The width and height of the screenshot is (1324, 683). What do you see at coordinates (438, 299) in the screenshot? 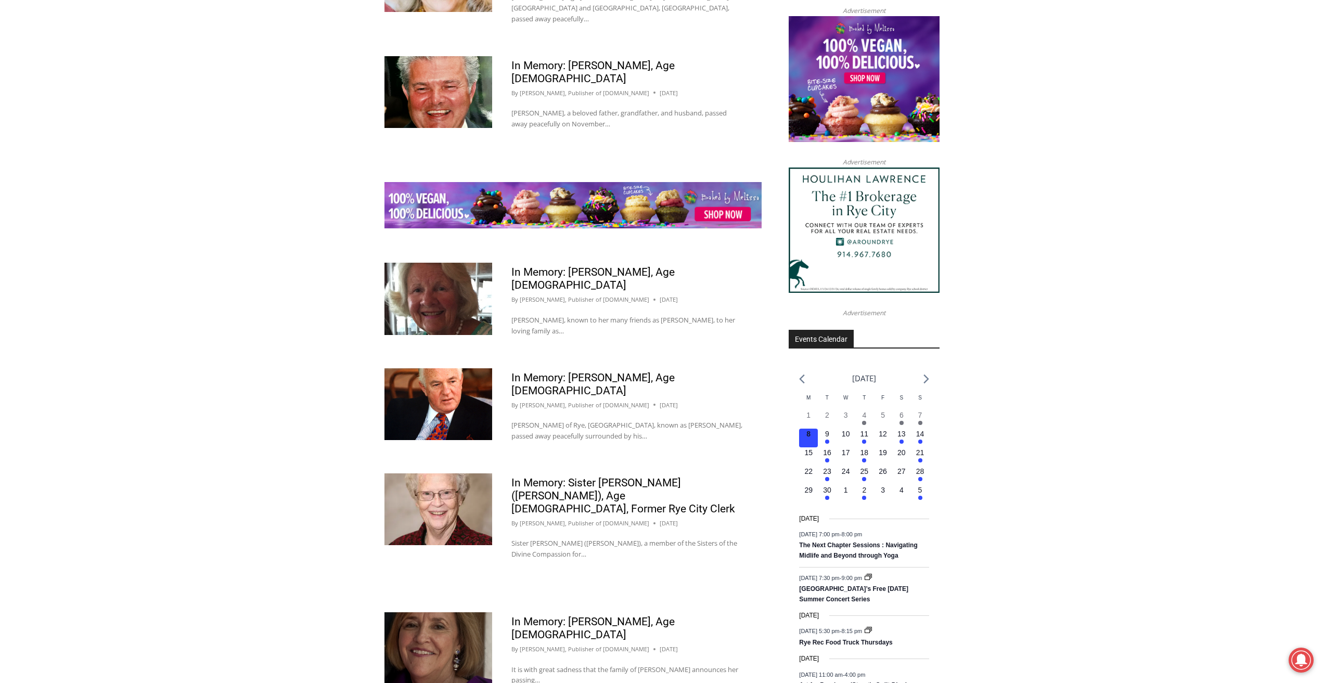
I see `a: Obituary - Dorothy Ann Walker IMG_2712` at bounding box center [438, 299].